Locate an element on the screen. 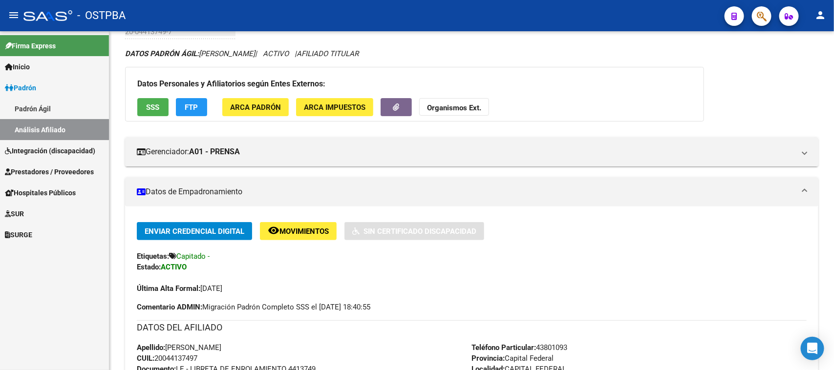  mat-panel-title: Datos de Empadronamiento is located at coordinates (466, 192).